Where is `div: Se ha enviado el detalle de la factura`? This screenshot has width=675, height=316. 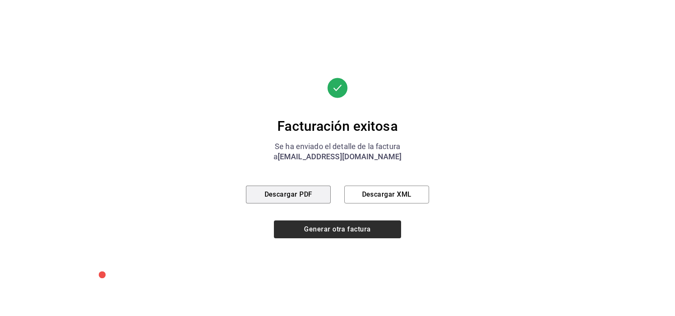 div: Se ha enviado el detalle de la factura is located at coordinates (338, 146).